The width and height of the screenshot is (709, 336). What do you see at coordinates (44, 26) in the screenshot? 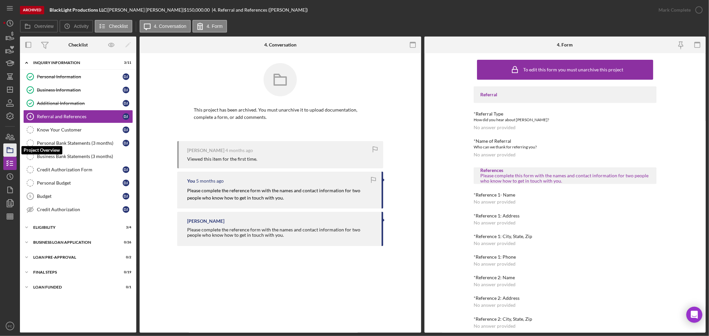
I see `label: Overview` at bounding box center [44, 26].